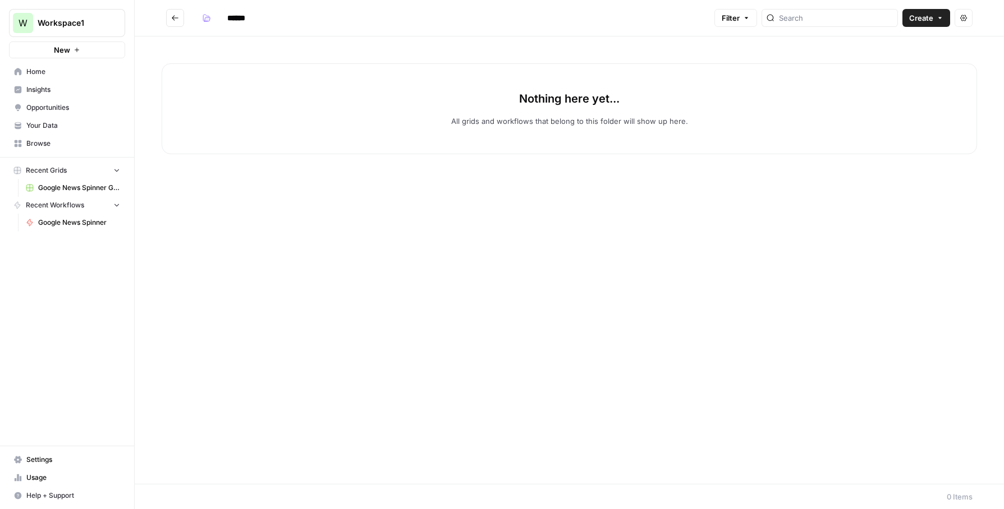 The height and width of the screenshot is (509, 1004). What do you see at coordinates (926, 18) in the screenshot?
I see `button: Create` at bounding box center [926, 18].